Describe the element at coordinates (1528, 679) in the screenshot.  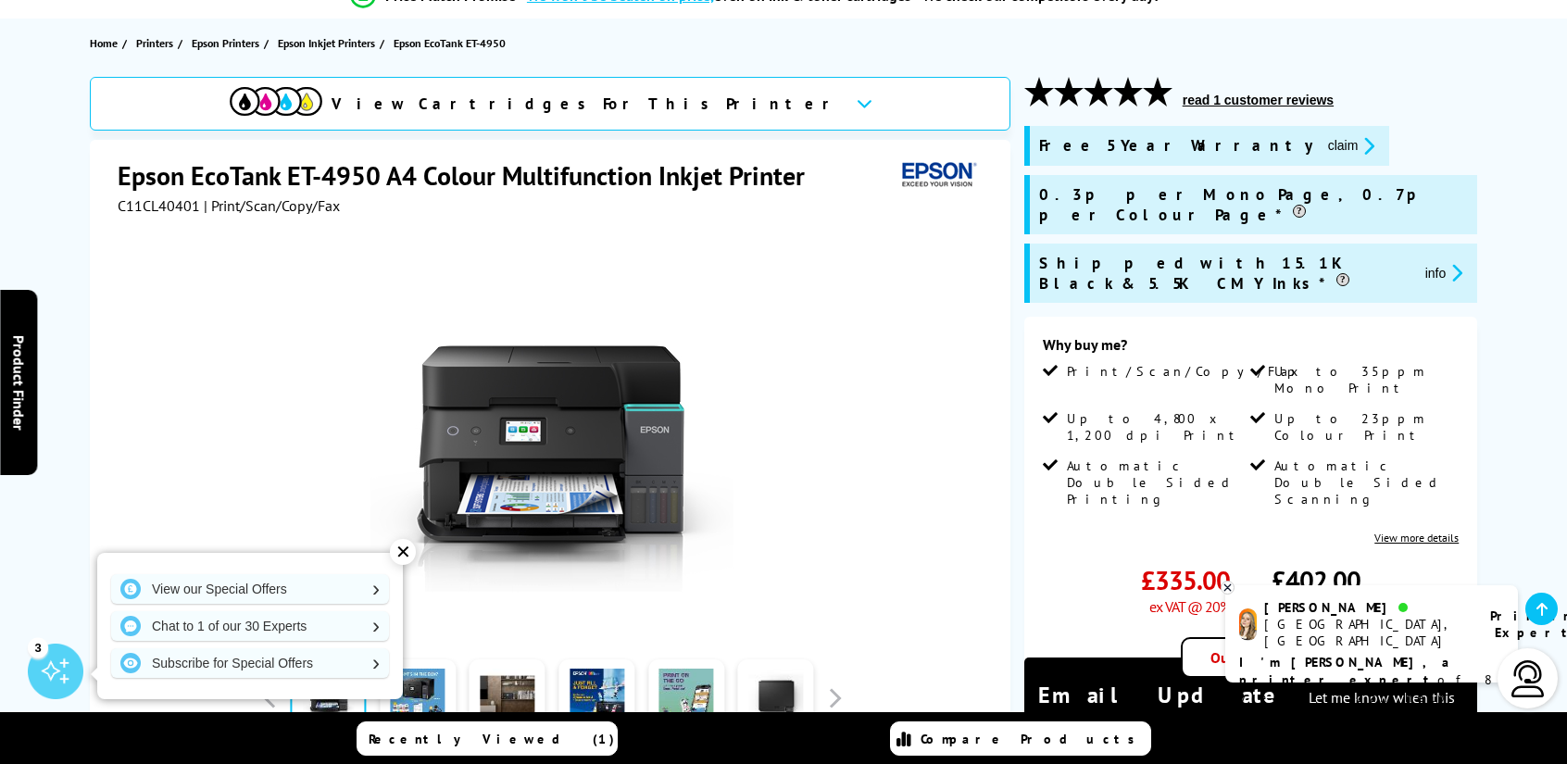
I see `img: user-headset-light.svg` at that location.